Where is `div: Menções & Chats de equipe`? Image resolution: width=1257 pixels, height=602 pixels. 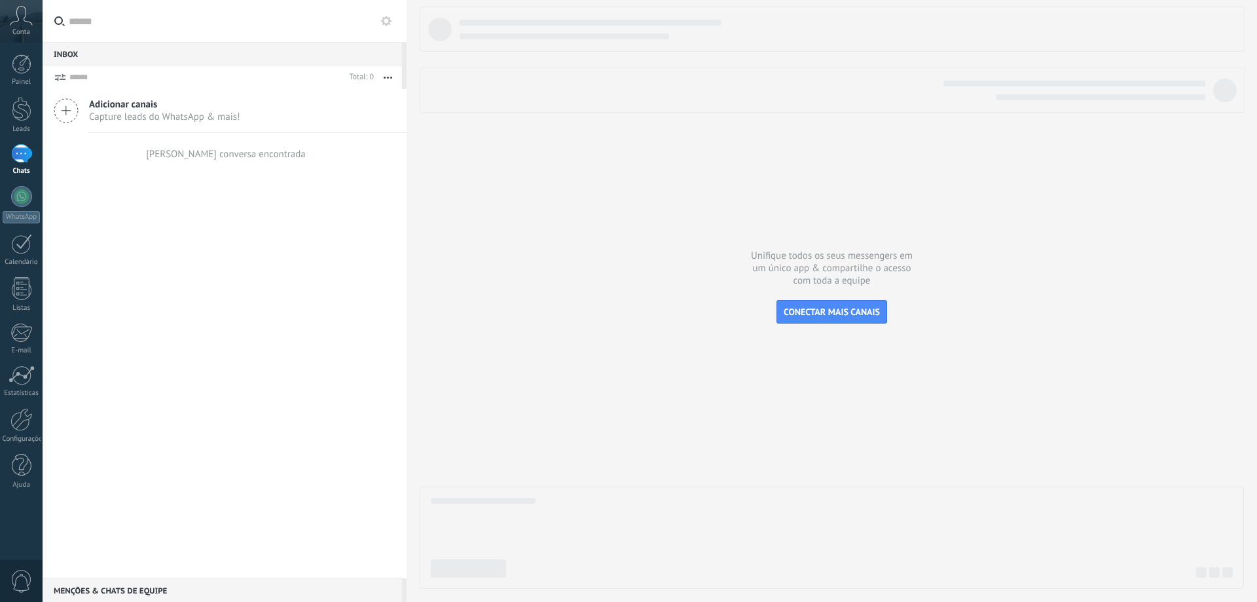 div: Menções & Chats de equipe is located at coordinates (222, 590).